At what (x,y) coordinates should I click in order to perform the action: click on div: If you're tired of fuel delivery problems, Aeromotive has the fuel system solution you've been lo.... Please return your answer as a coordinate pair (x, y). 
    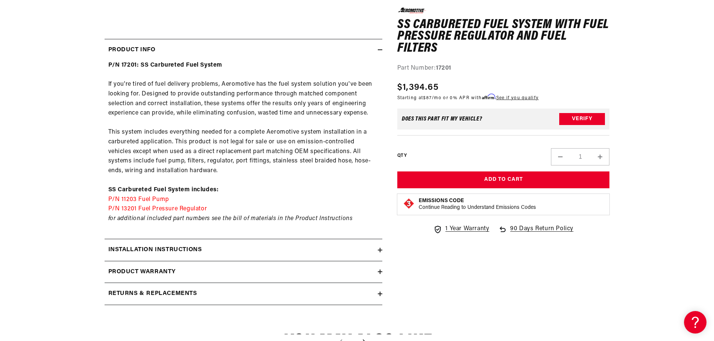
    Looking at the image, I should click on (243, 147).